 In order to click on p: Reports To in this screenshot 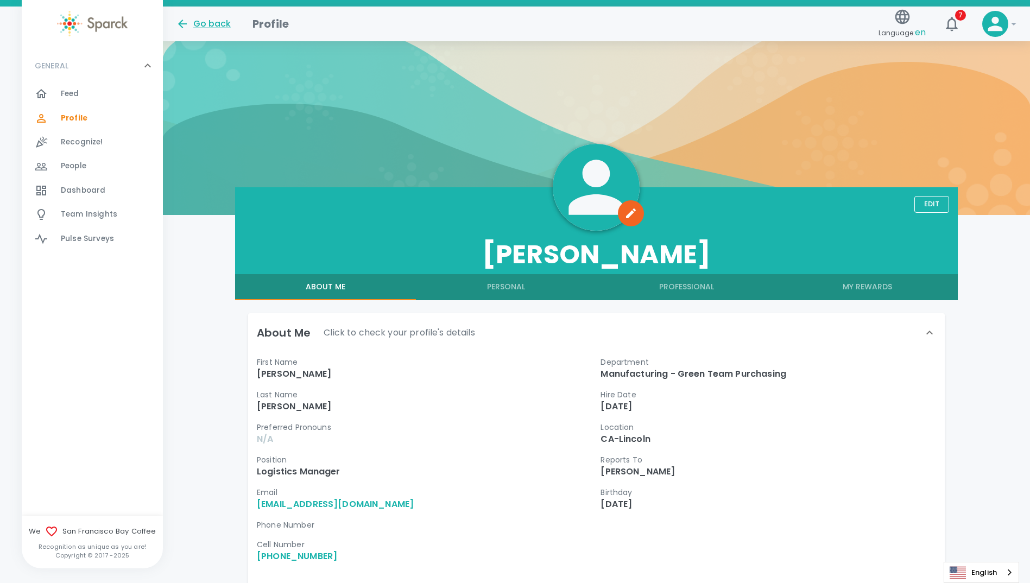, I will do `click(768, 460)`.